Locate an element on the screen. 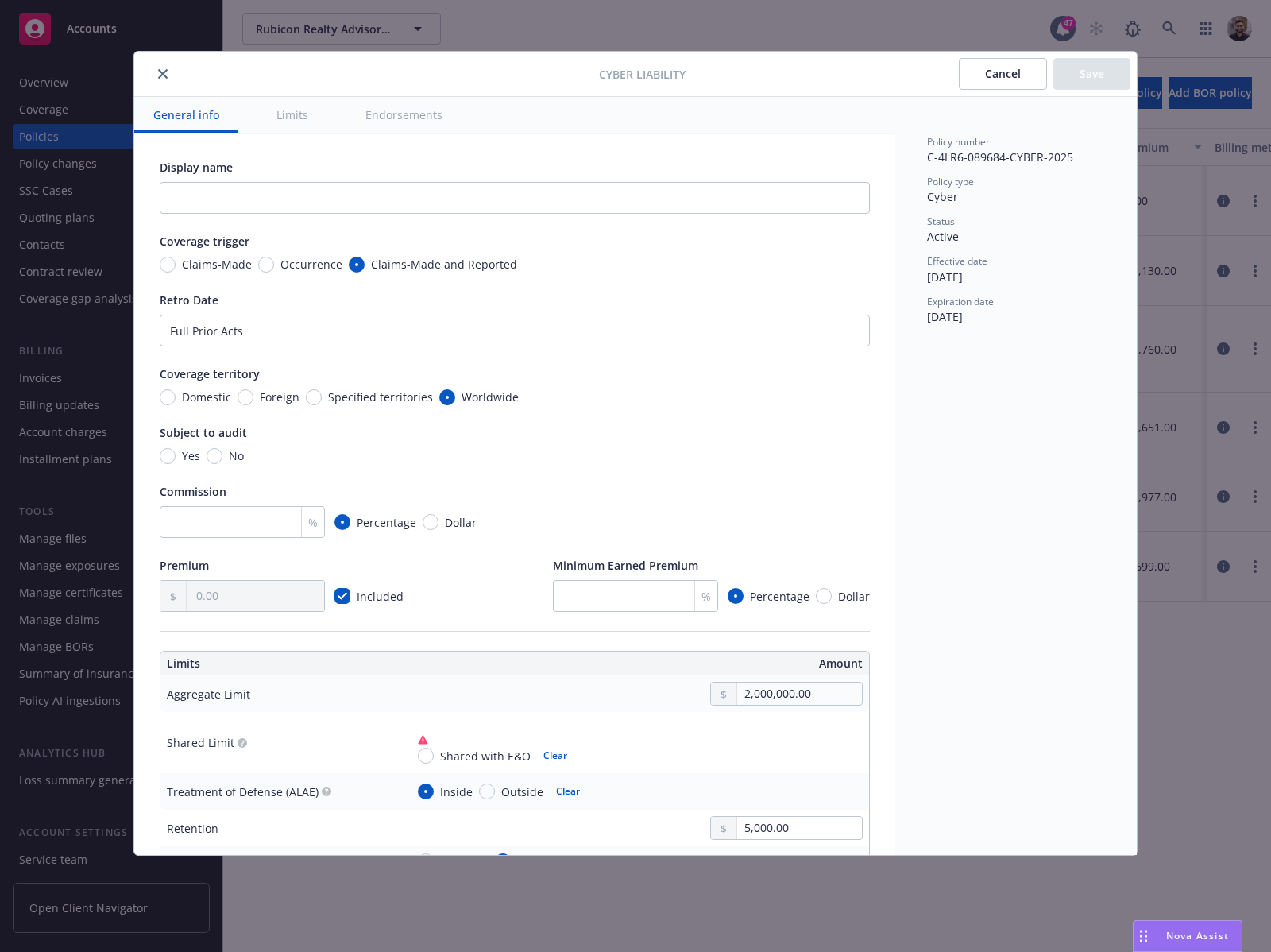  input: Occurrence is located at coordinates (266, 265).